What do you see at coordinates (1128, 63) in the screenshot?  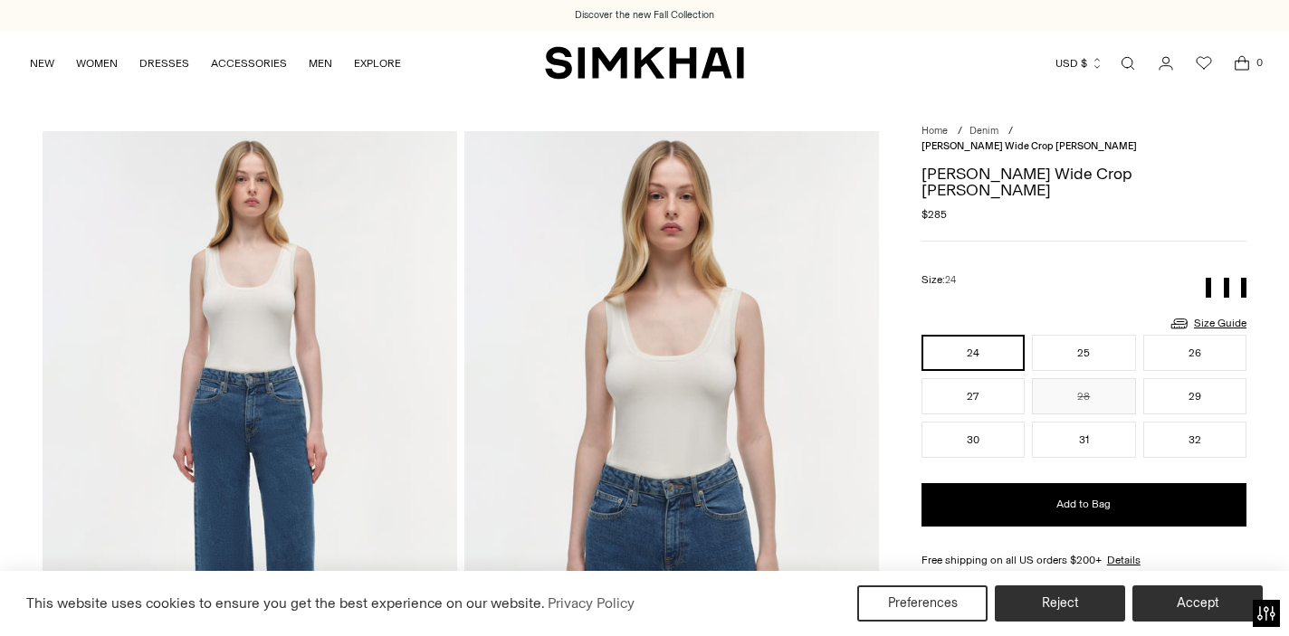 I see `a: Open search modal` at bounding box center [1128, 63].